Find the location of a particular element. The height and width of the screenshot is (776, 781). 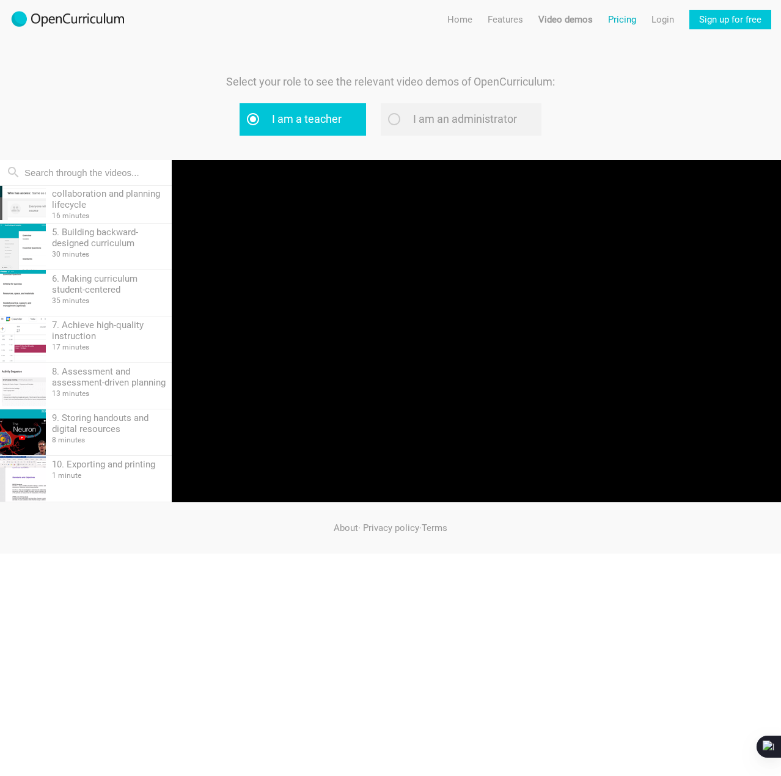

div: 8 minutes is located at coordinates (109, 440).